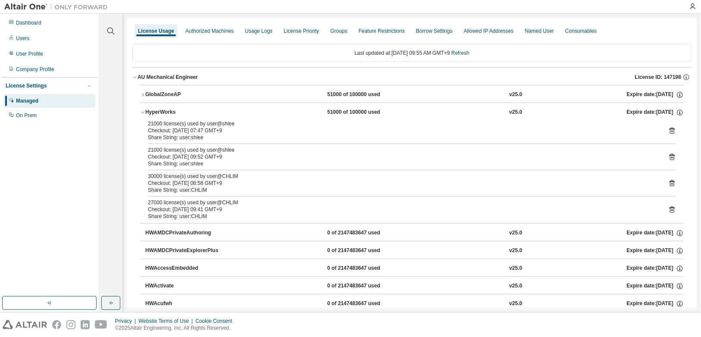 Image resolution: width=701 pixels, height=337 pixels. I want to click on div: Cookie Consent, so click(216, 321).